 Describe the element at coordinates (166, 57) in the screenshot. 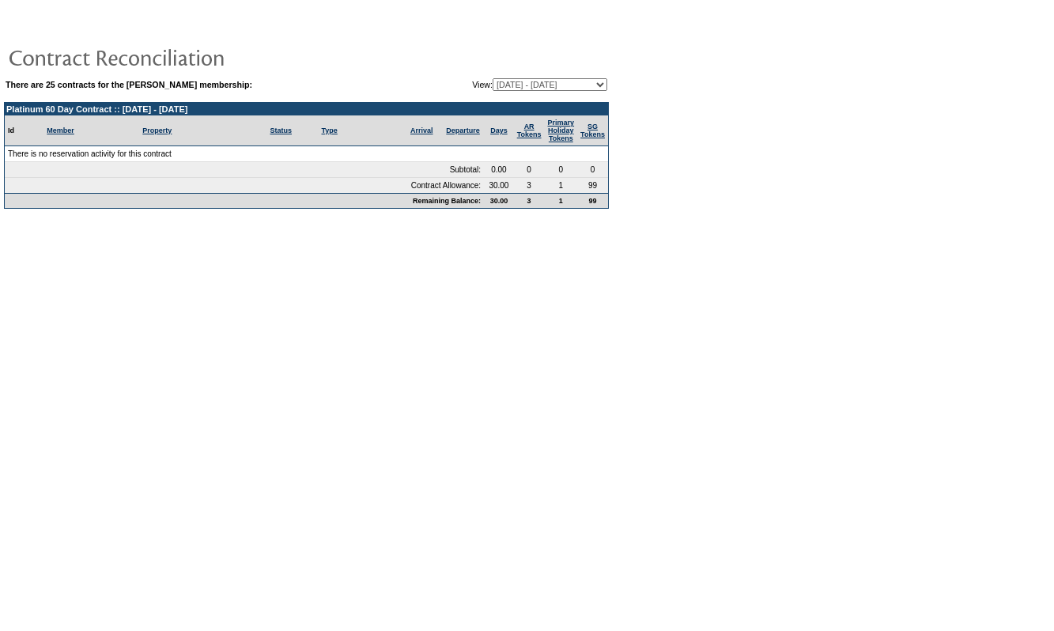

I see `img: pgTtlContractReconciliation.gif` at that location.